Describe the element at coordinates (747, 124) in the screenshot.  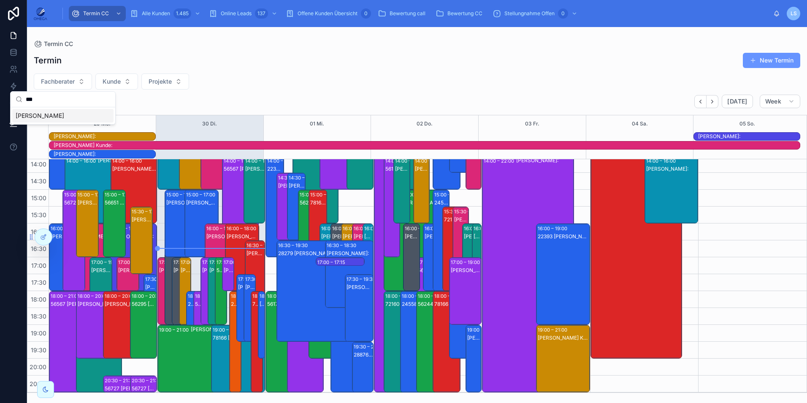
I see `button: 05 So.` at that location.